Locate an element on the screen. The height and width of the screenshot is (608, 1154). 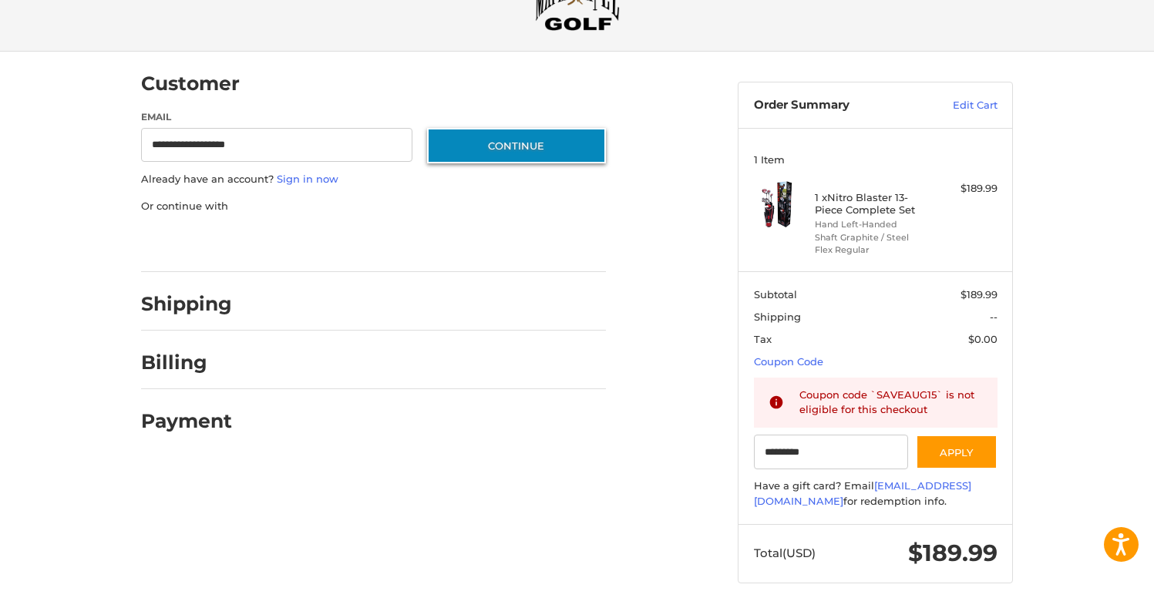
a: Edit Cart is located at coordinates (958, 106).